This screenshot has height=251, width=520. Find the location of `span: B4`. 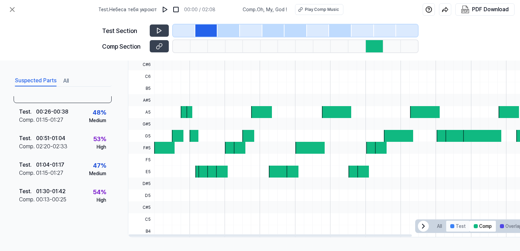

span: B4 is located at coordinates (141, 231).